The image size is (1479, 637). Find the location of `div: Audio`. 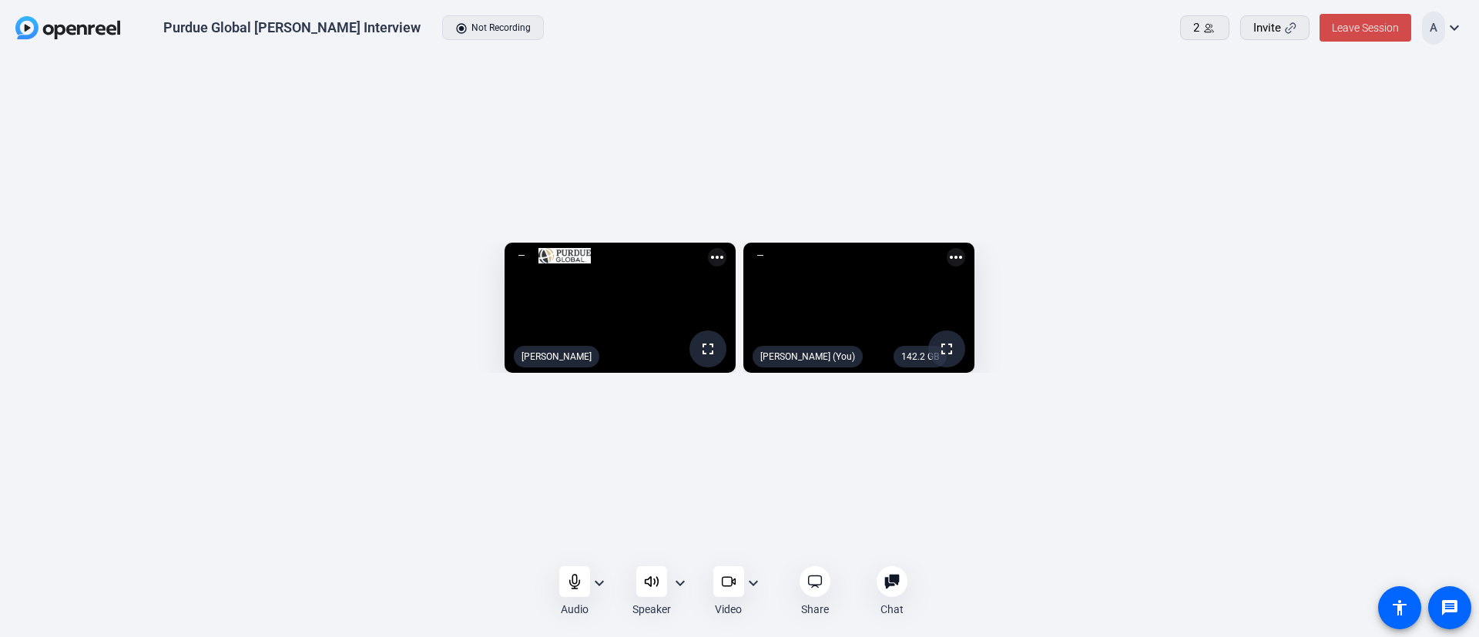

div: Audio is located at coordinates (574, 609).